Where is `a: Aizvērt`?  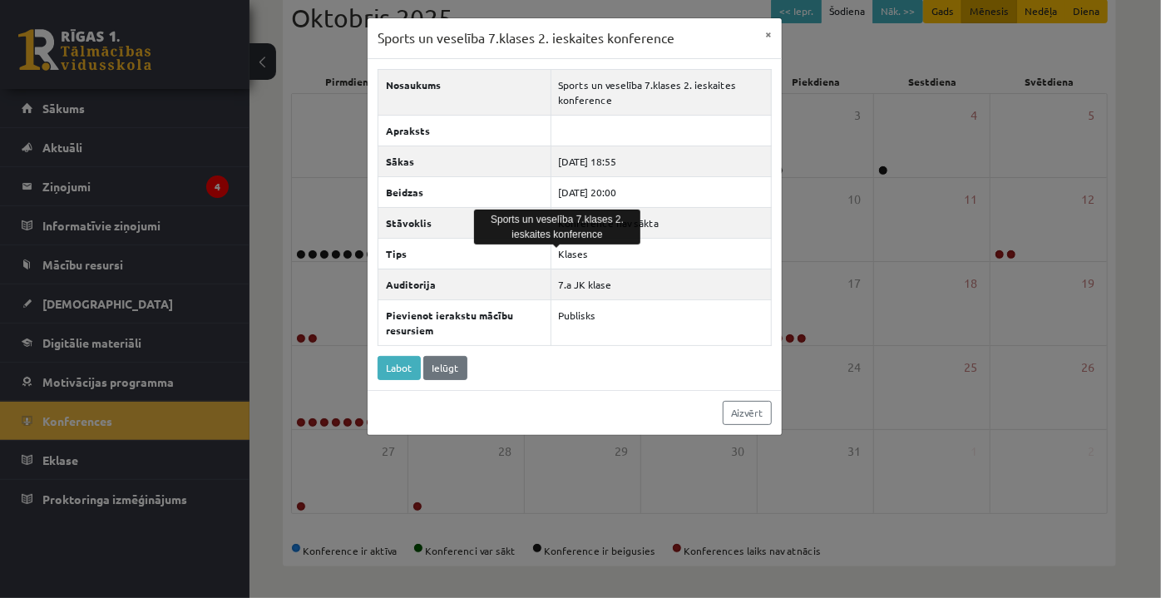
a: Aizvērt is located at coordinates (747, 412).